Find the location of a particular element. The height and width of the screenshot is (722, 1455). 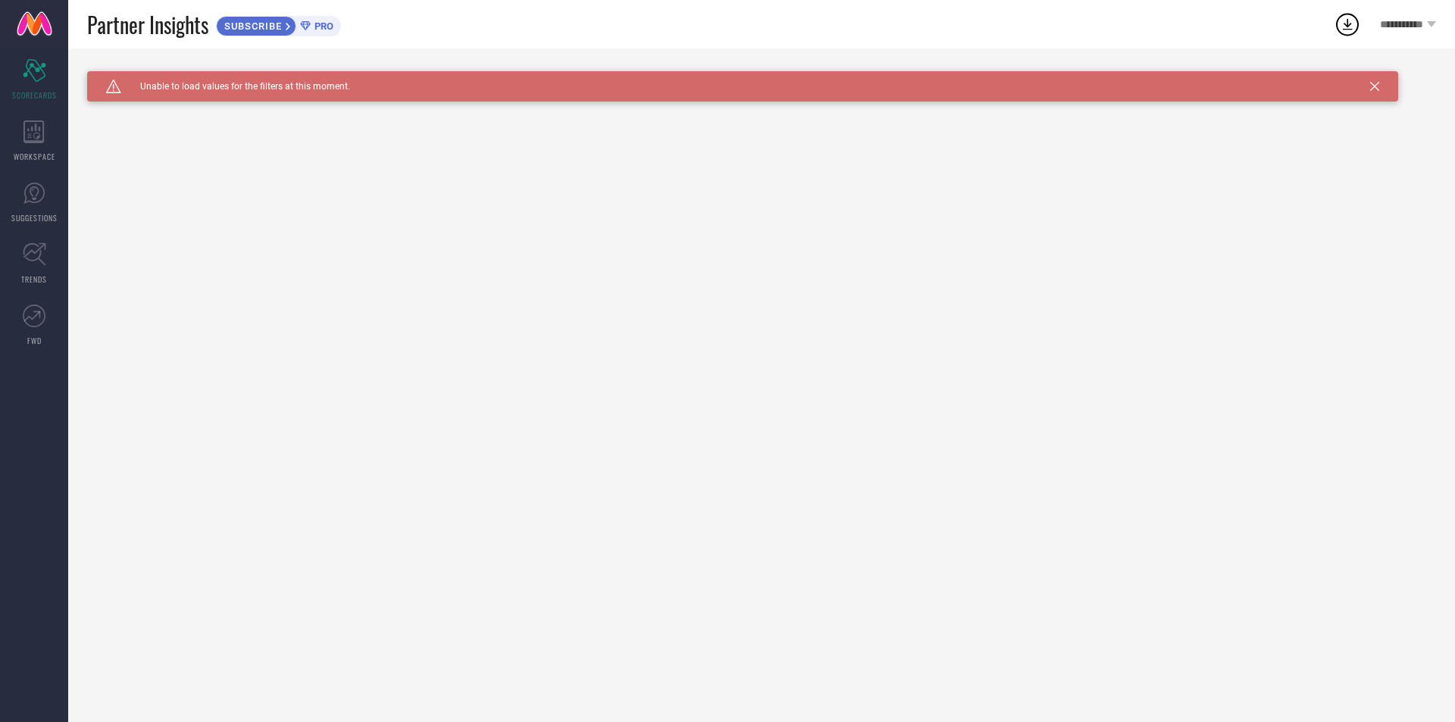

span: SCORECARDS is located at coordinates (34, 95).